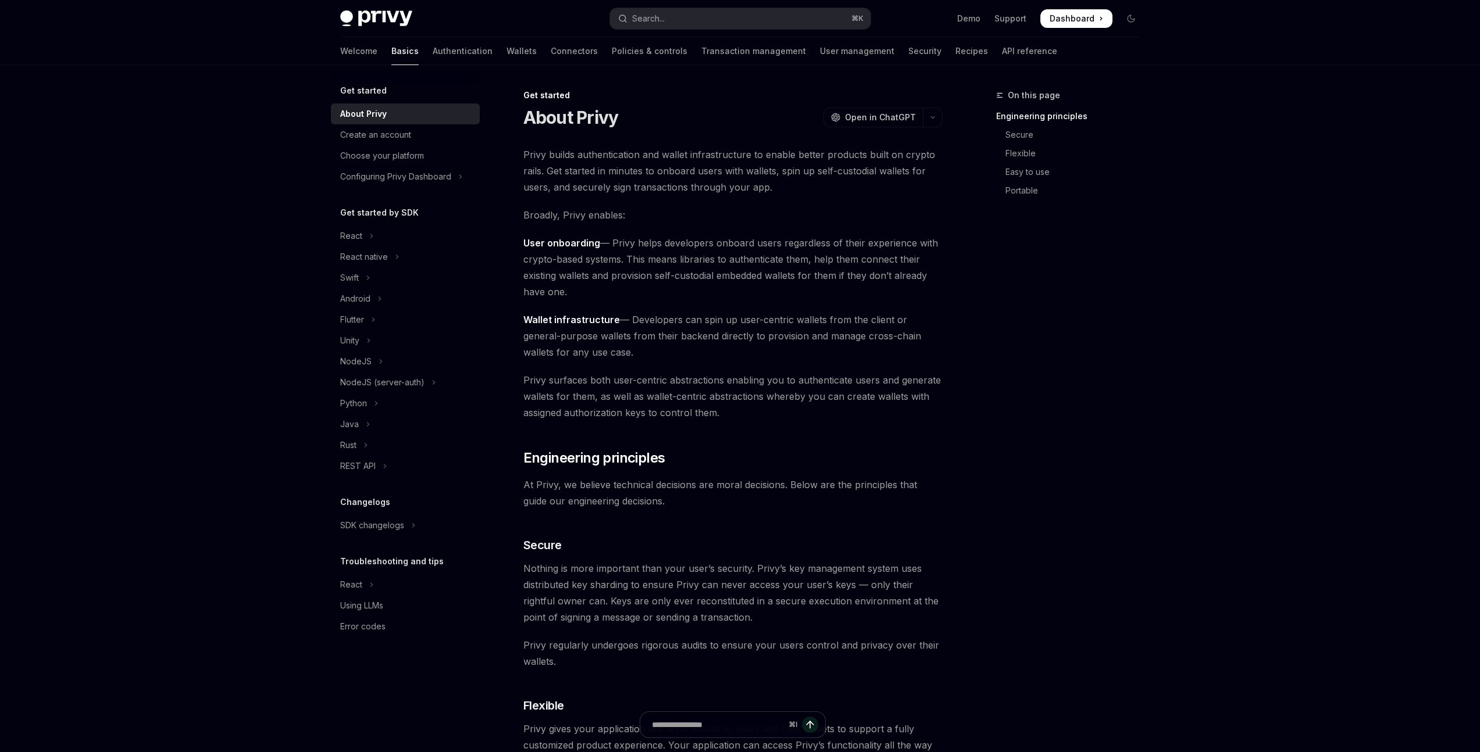 This screenshot has width=1480, height=752. What do you see at coordinates (857, 19) in the screenshot?
I see `span: ⌘ K` at bounding box center [857, 19].